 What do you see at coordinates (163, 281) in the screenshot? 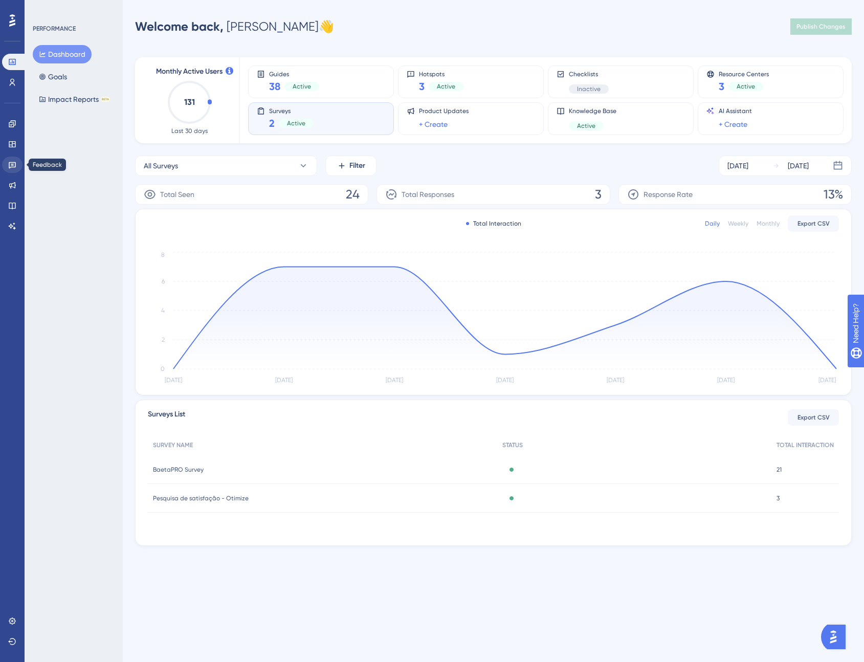
I see `tspan: 6` at bounding box center [163, 281].